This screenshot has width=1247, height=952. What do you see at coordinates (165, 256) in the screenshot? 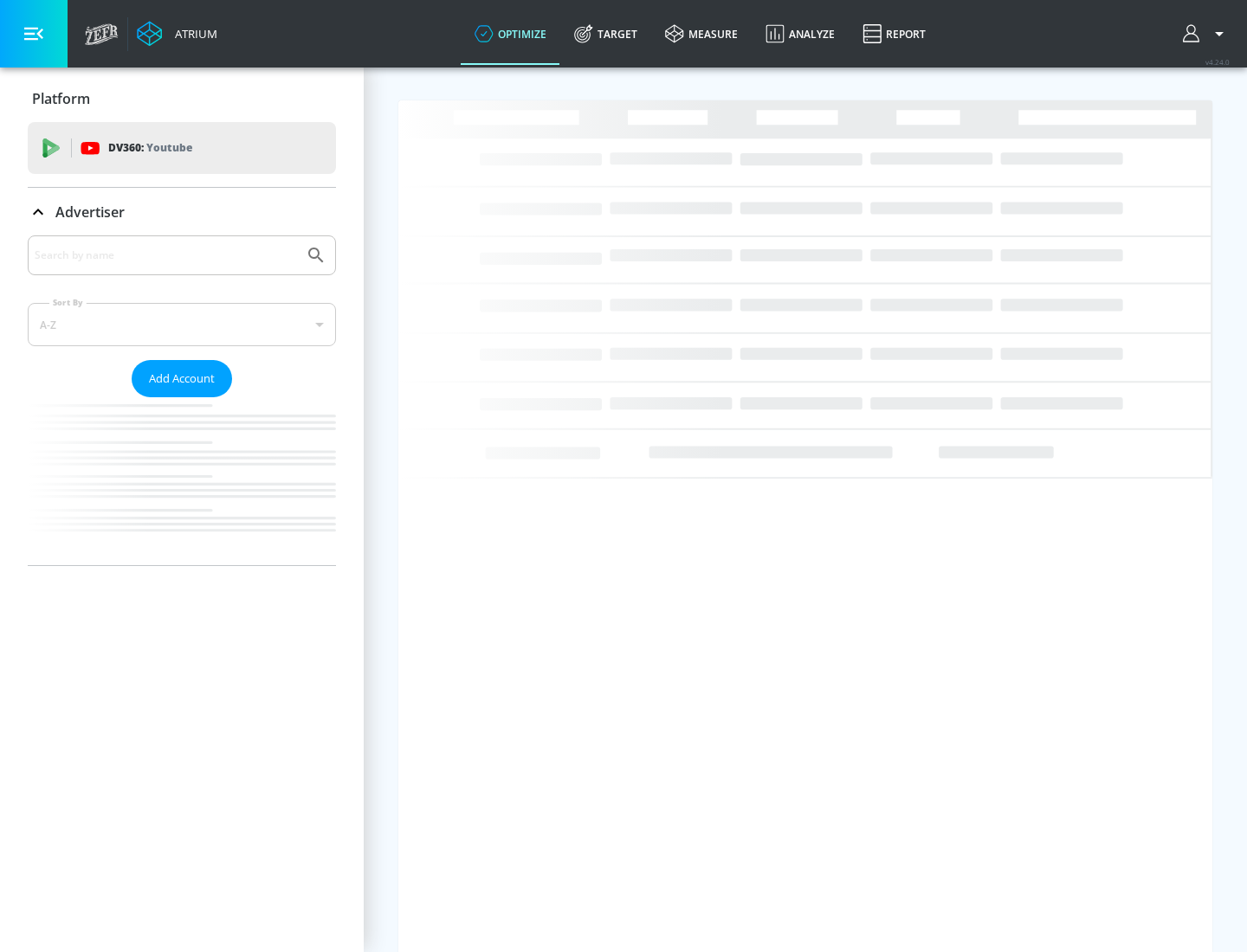
I see `input: Search by name` at bounding box center [165, 256].